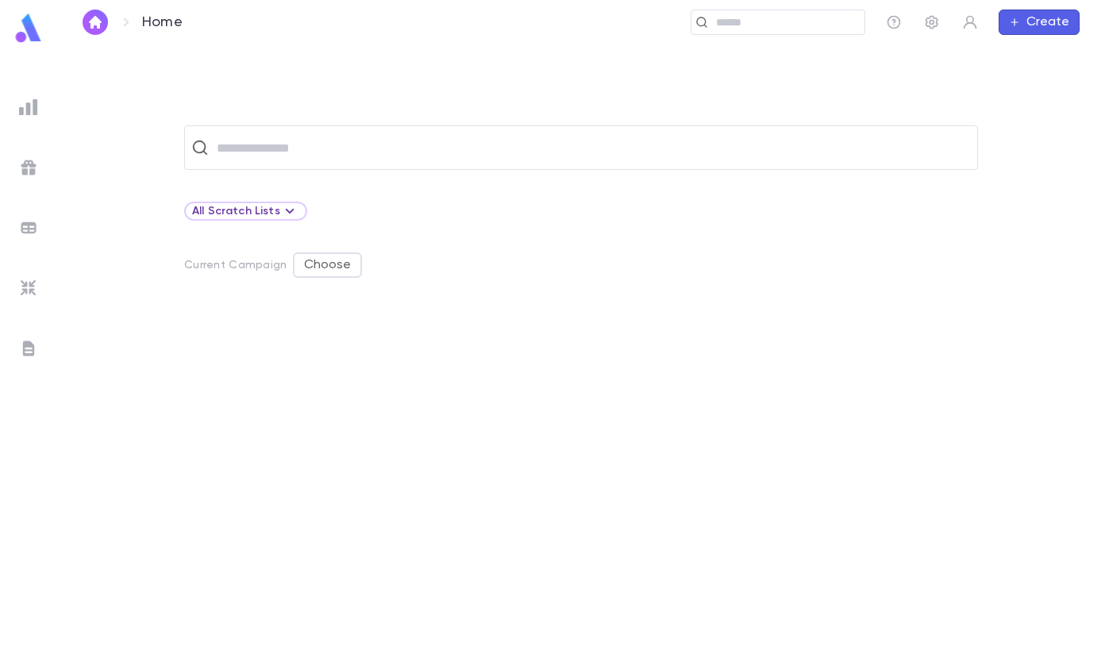  I want to click on button: Create, so click(1039, 22).